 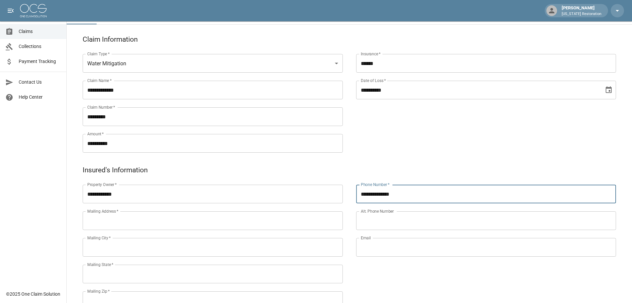 I want to click on label: Mailing City, so click(x=99, y=237).